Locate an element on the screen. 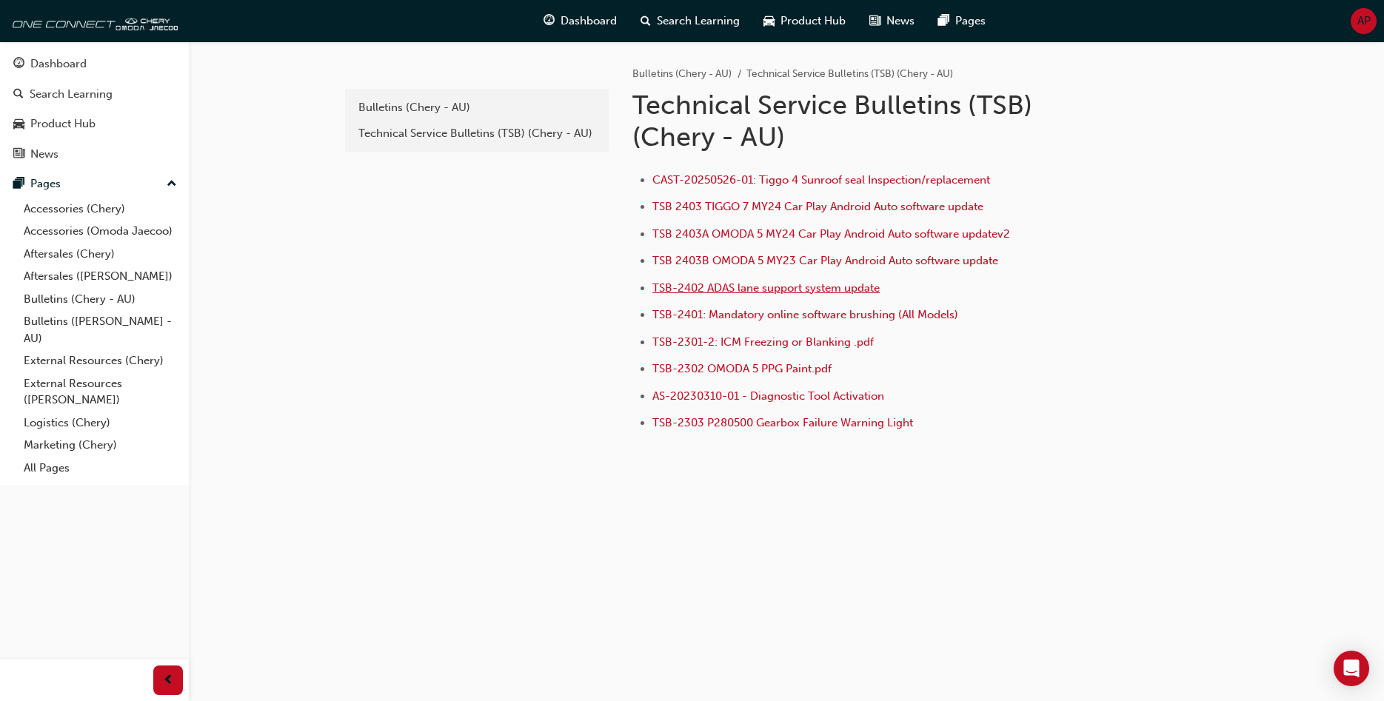 Image resolution: width=1384 pixels, height=701 pixels. span: TSB-2302 OMODA 5 PPG Paint.pdf is located at coordinates (742, 369).